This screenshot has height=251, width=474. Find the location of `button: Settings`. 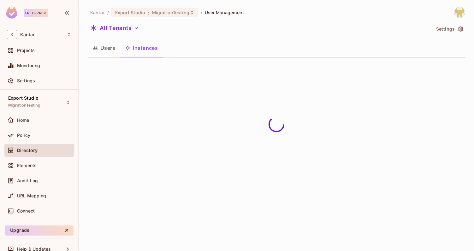

button: Settings is located at coordinates (449, 29).